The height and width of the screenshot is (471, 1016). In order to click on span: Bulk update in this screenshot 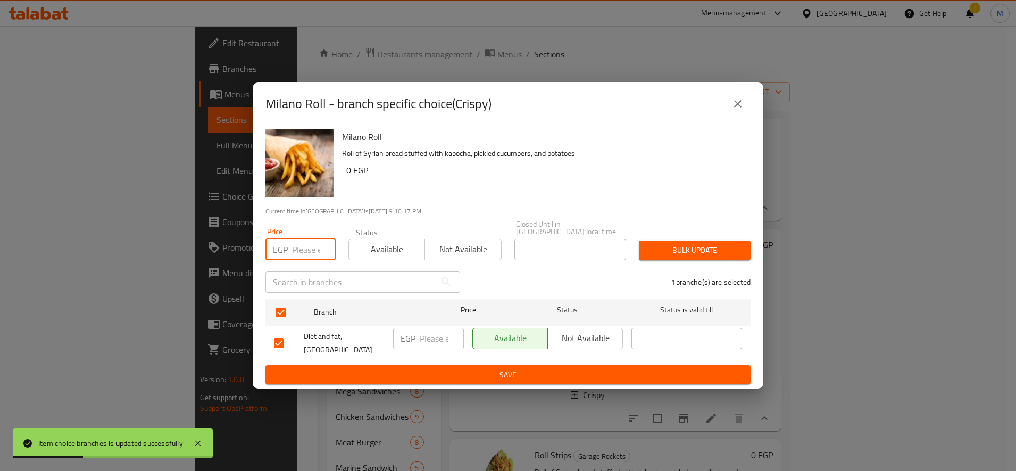, I will do `click(695, 250)`.